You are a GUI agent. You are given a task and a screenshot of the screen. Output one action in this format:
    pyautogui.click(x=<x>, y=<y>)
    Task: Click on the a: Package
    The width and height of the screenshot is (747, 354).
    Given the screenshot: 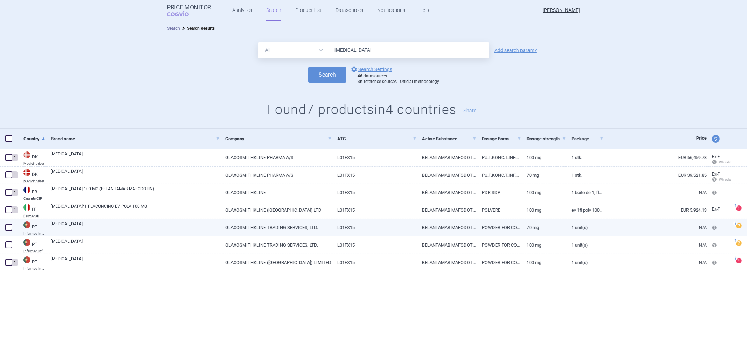 What is the action you would take?
    pyautogui.click(x=587, y=139)
    